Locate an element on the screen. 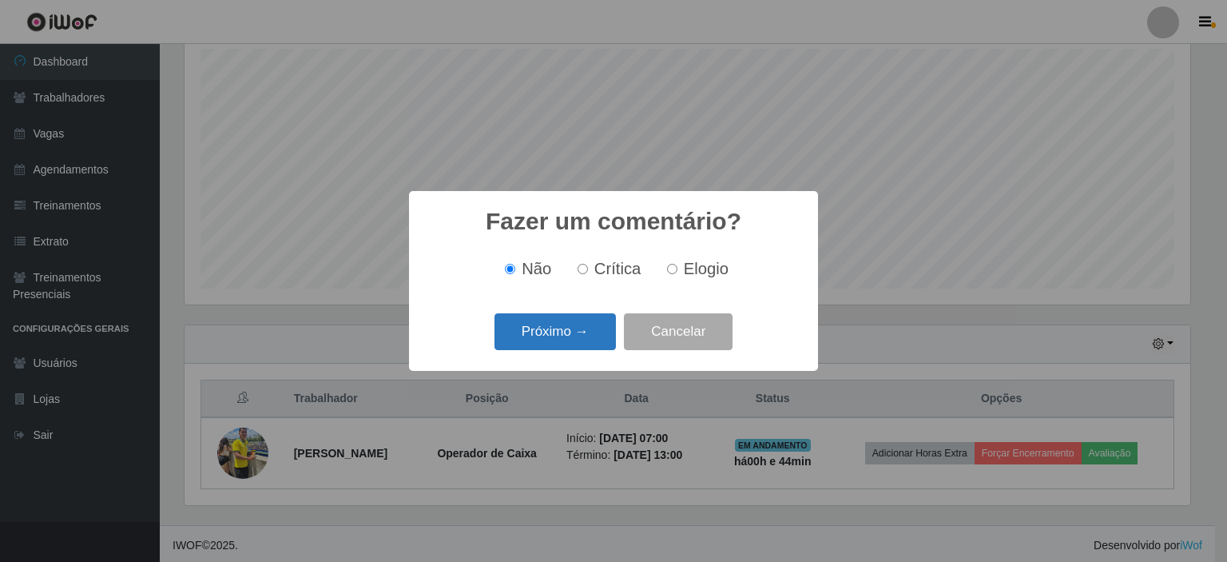 The image size is (1227, 562). button: Próximo → is located at coordinates (555, 332).